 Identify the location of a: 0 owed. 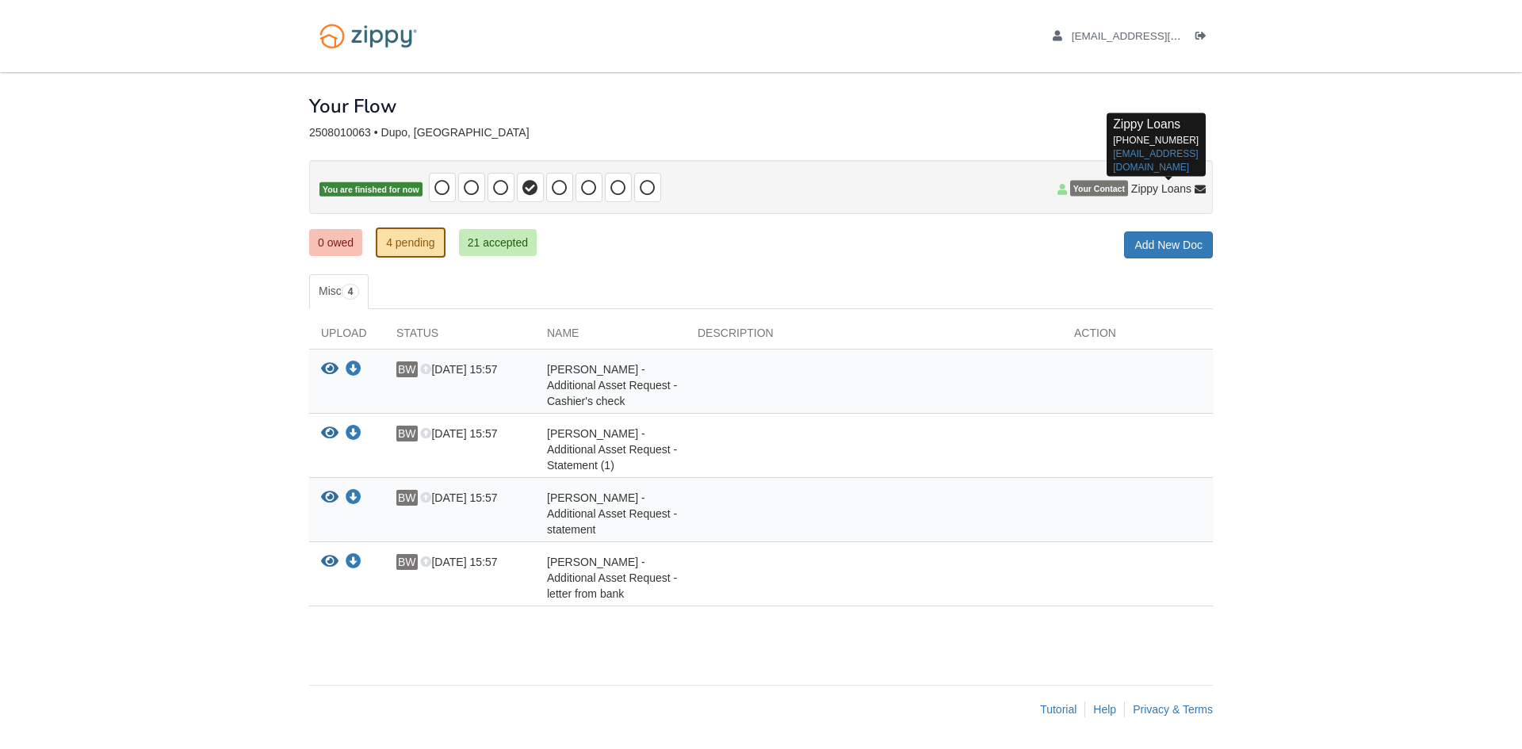
(335, 243).